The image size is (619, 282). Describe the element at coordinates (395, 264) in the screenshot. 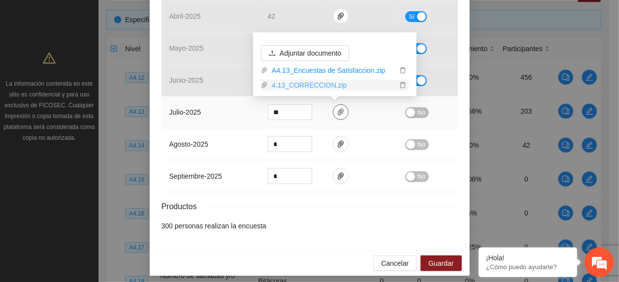

I see `span: Cancelar` at that location.